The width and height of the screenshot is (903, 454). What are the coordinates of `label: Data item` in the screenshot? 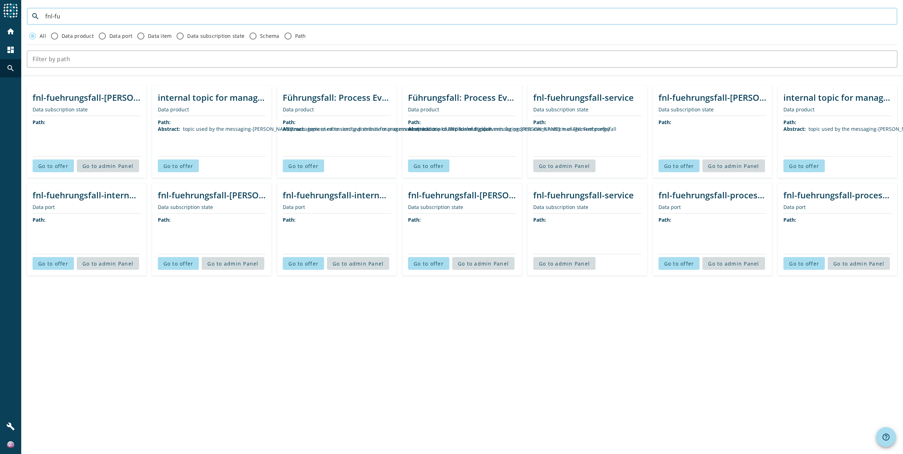 It's located at (159, 36).